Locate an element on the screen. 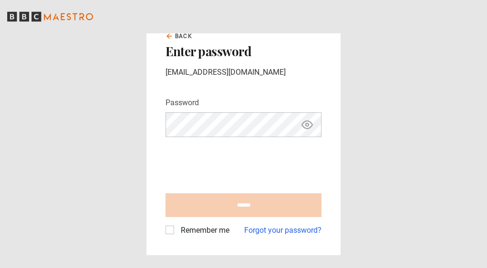 This screenshot has width=487, height=268. a: Forgot your password? is located at coordinates (283, 231).